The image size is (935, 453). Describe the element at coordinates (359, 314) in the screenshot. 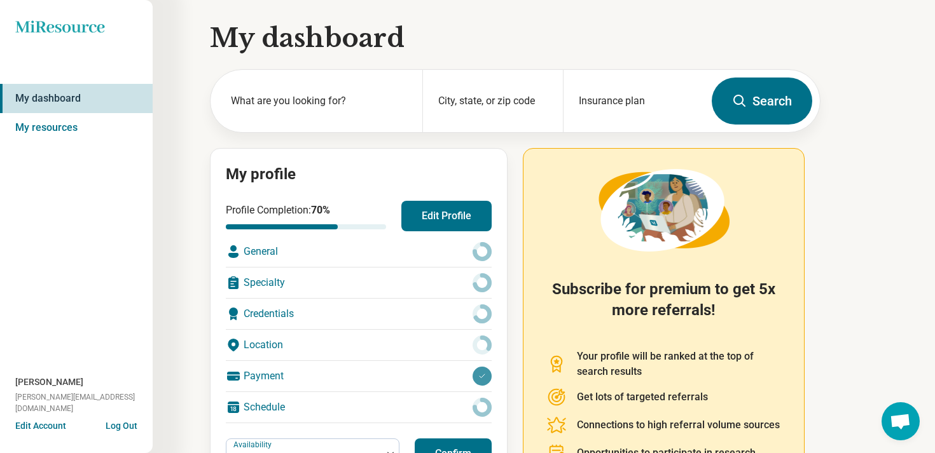

I see `div: Credentials` at that location.